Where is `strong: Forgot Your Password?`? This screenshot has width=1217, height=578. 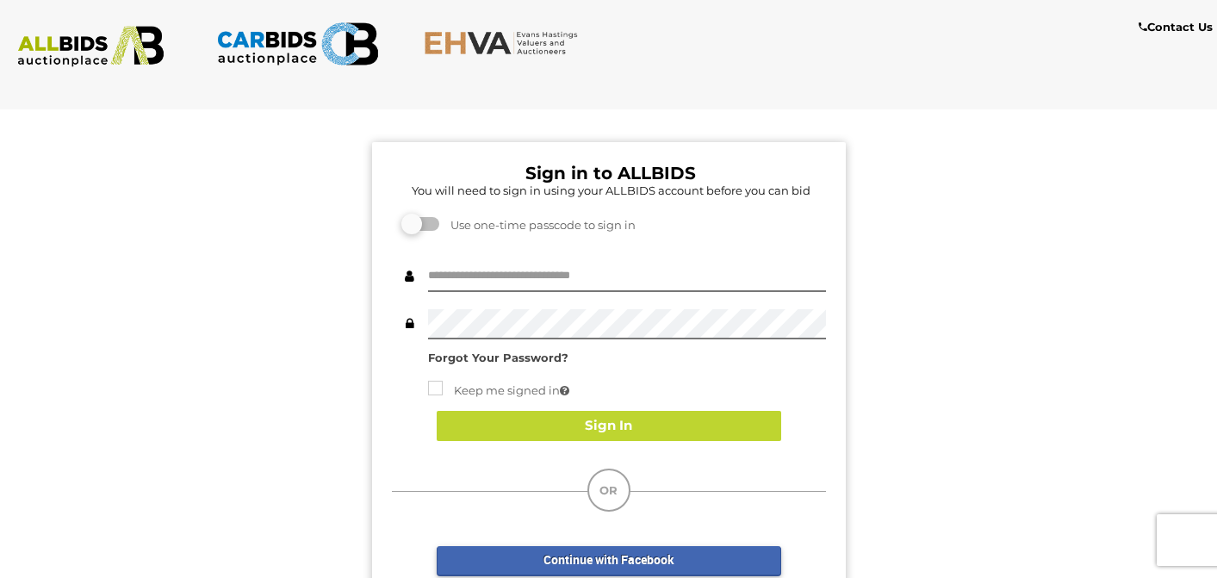
strong: Forgot Your Password? is located at coordinates (498, 358).